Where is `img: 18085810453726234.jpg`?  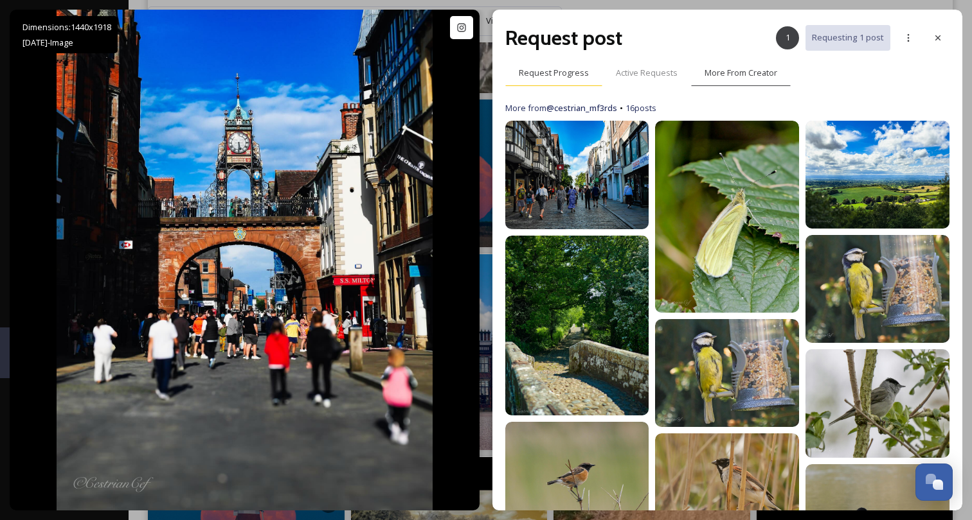
img: 18085810453726234.jpg is located at coordinates (877, 175).